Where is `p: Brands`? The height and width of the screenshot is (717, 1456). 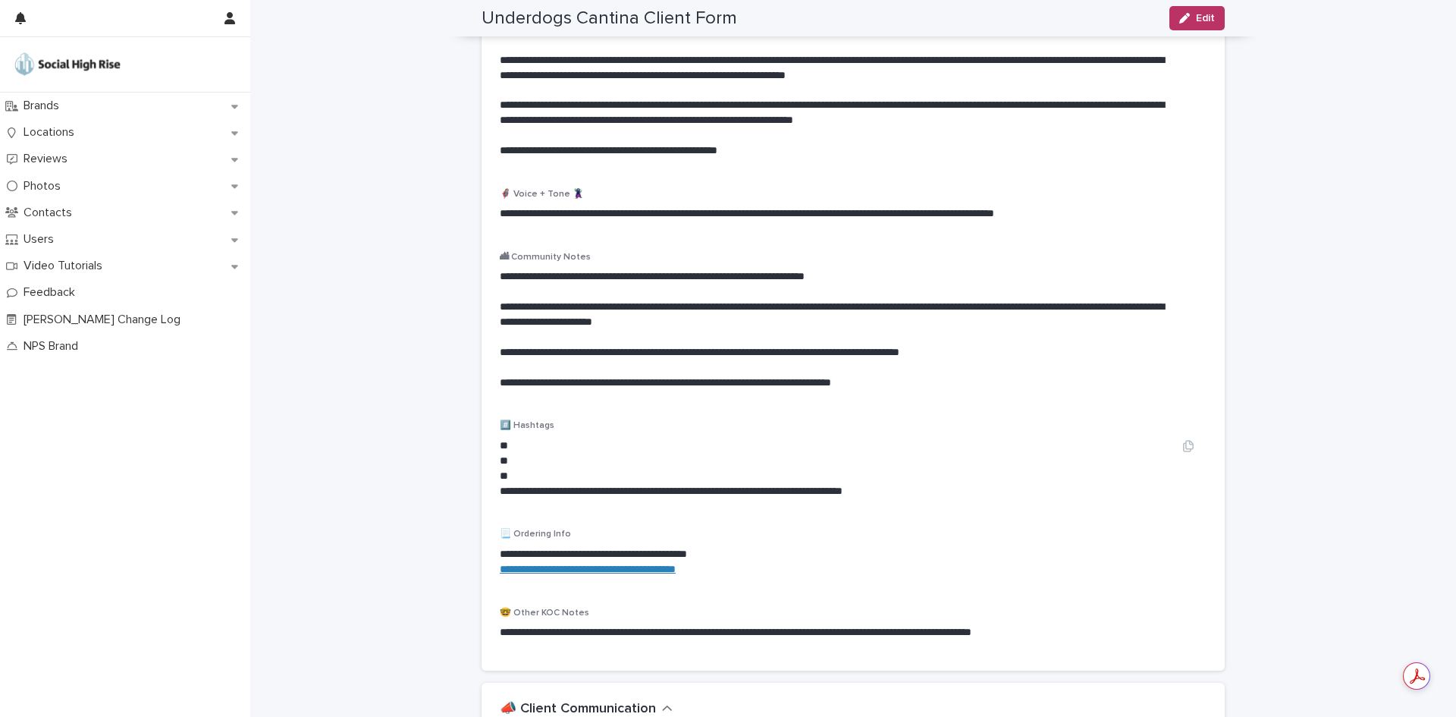
p: Brands is located at coordinates (44, 105).